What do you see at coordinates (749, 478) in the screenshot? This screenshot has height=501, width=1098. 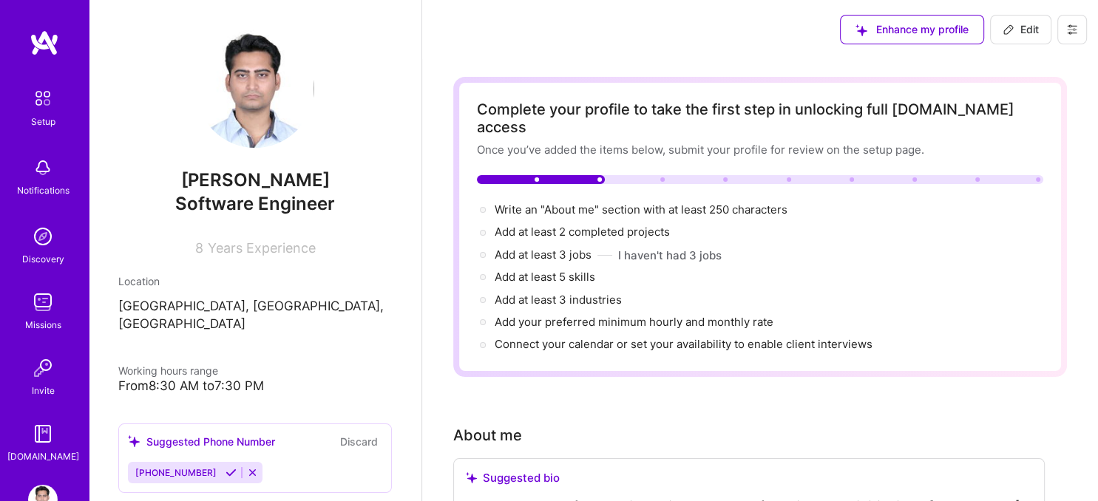 I see `div: Suggested bio` at bounding box center [749, 478].